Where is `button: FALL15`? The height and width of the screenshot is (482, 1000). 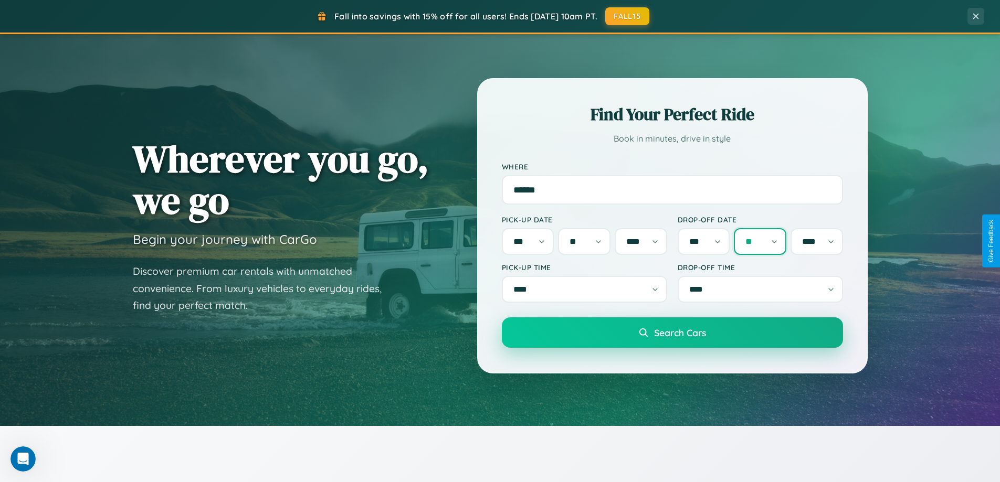
button: FALL15 is located at coordinates (627, 16).